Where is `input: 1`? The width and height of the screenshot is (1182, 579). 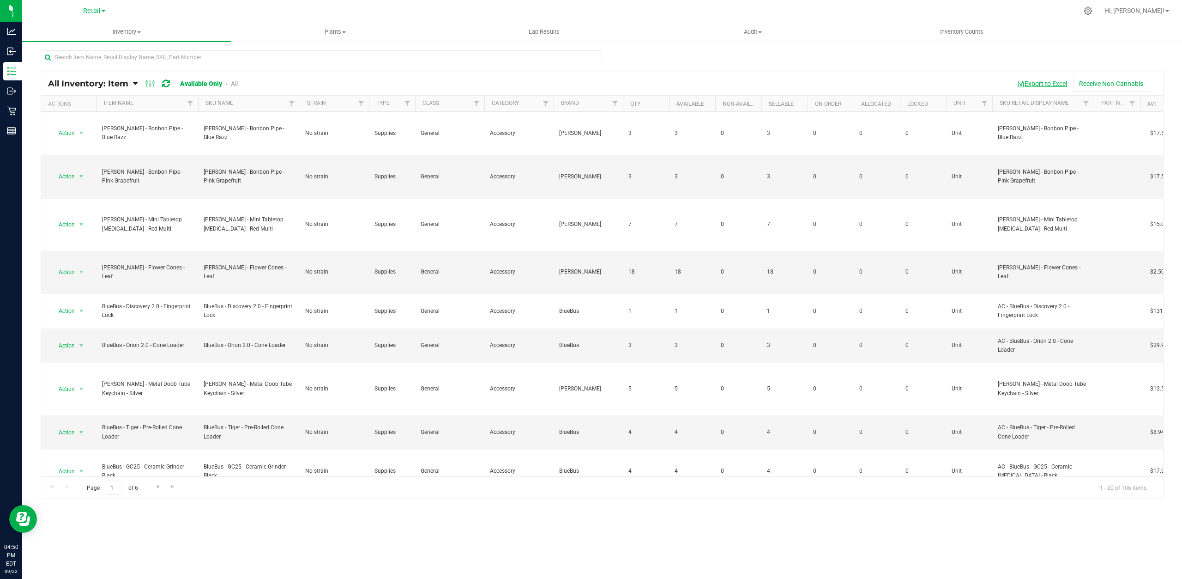 input: 1 is located at coordinates (114, 487).